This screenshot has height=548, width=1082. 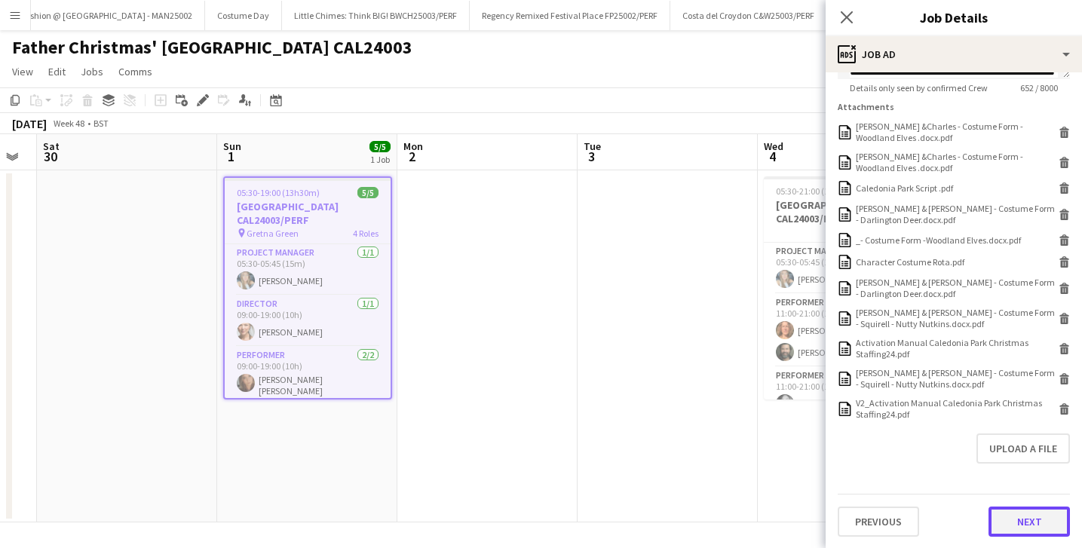 What do you see at coordinates (412, 156) in the screenshot?
I see `span: 2` at bounding box center [412, 156].